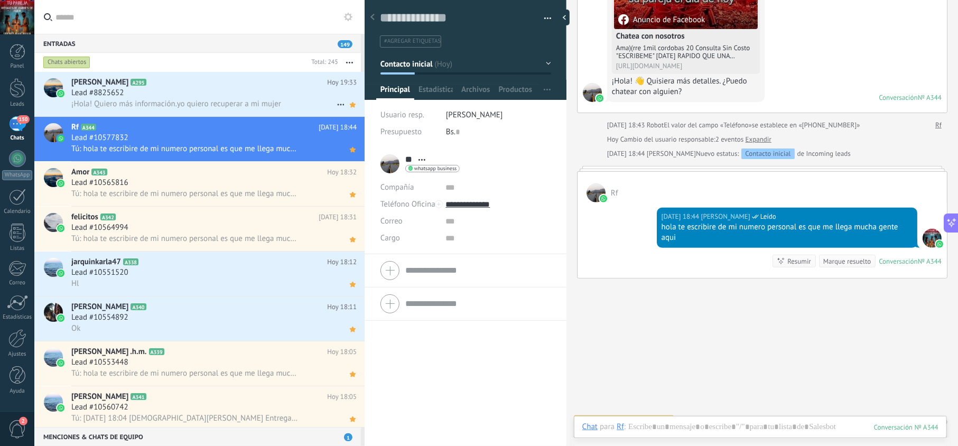 This screenshot has width=958, height=446. I want to click on span: Archivos, so click(475, 92).